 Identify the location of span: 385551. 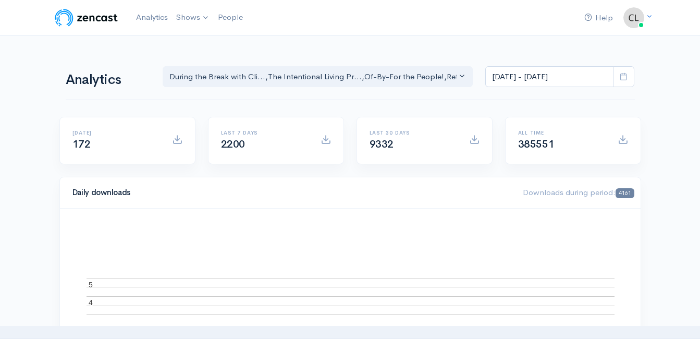
(536, 144).